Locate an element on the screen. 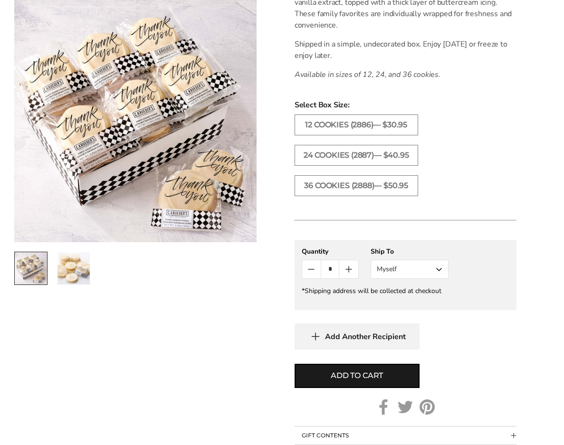 This screenshot has width=564, height=445. input: Quantity is located at coordinates (330, 269).